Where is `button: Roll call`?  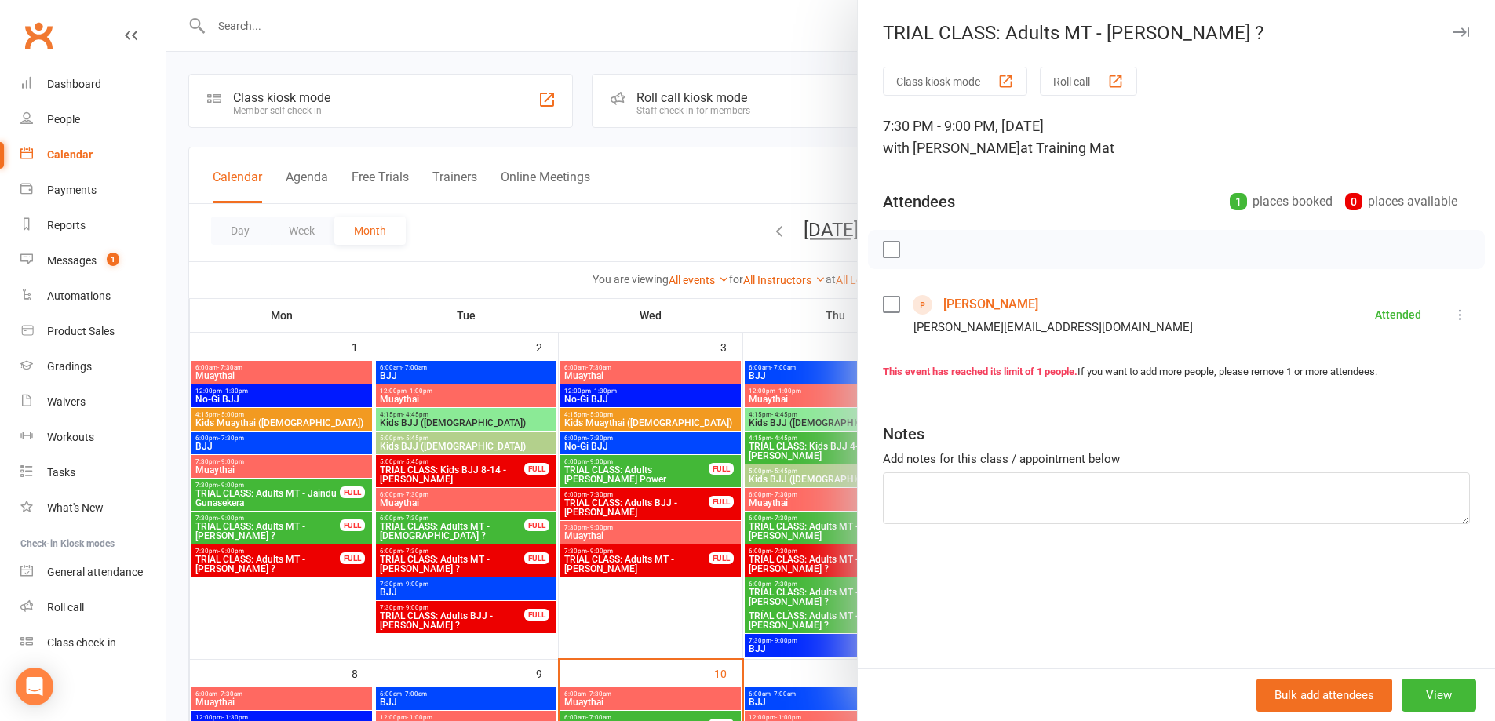 button: Roll call is located at coordinates (1089, 81).